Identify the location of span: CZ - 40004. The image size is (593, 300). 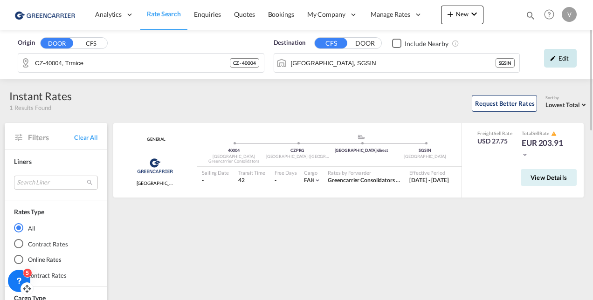
(244, 63).